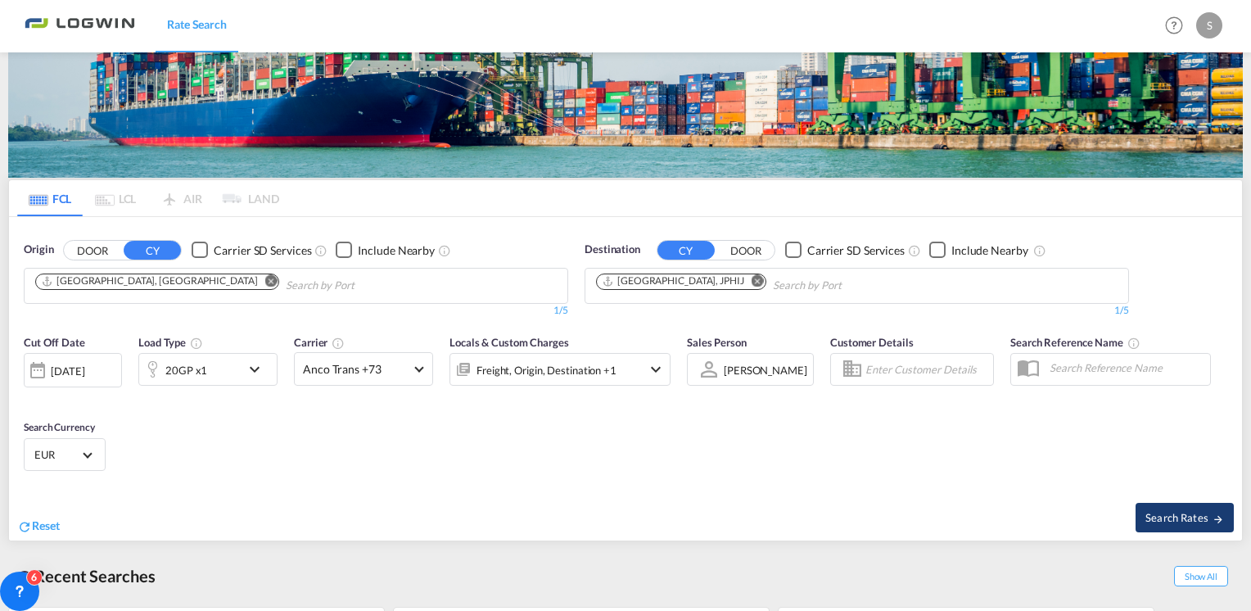 Image resolution: width=1251 pixels, height=611 pixels. Describe the element at coordinates (65, 454) in the screenshot. I see `md-select: Select Currency: € EUREuro` at that location.